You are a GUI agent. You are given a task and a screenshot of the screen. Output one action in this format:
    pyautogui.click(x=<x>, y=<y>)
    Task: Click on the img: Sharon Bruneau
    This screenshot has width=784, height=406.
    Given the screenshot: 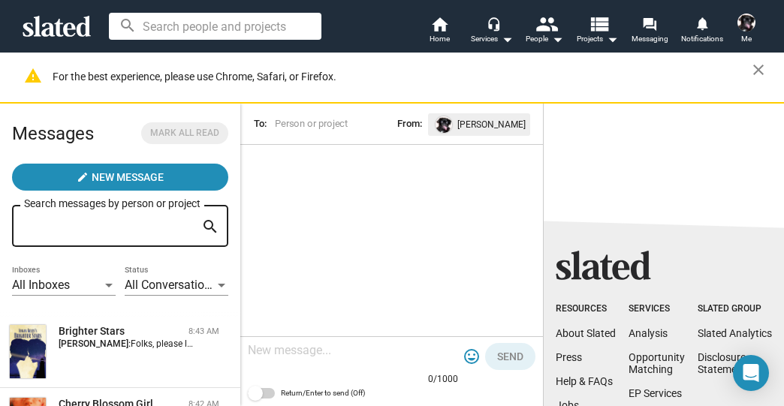 What is the action you would take?
    pyautogui.click(x=747, y=23)
    